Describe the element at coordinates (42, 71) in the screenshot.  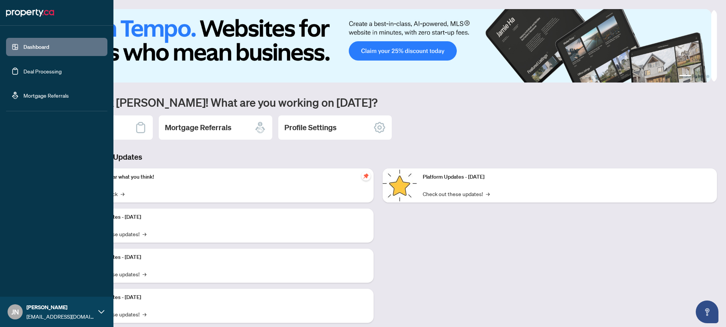
I see `a: Deal Processing` at that location.